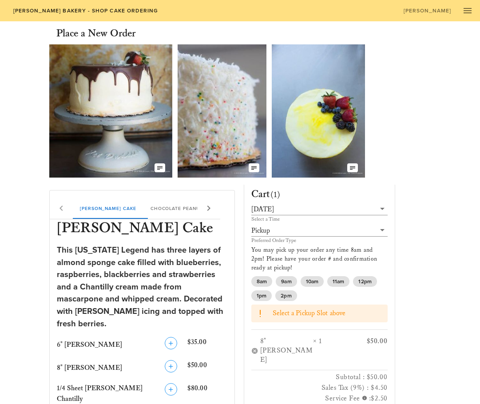  Describe the element at coordinates (96, 34) in the screenshot. I see `h3: Place a New Order` at that location.